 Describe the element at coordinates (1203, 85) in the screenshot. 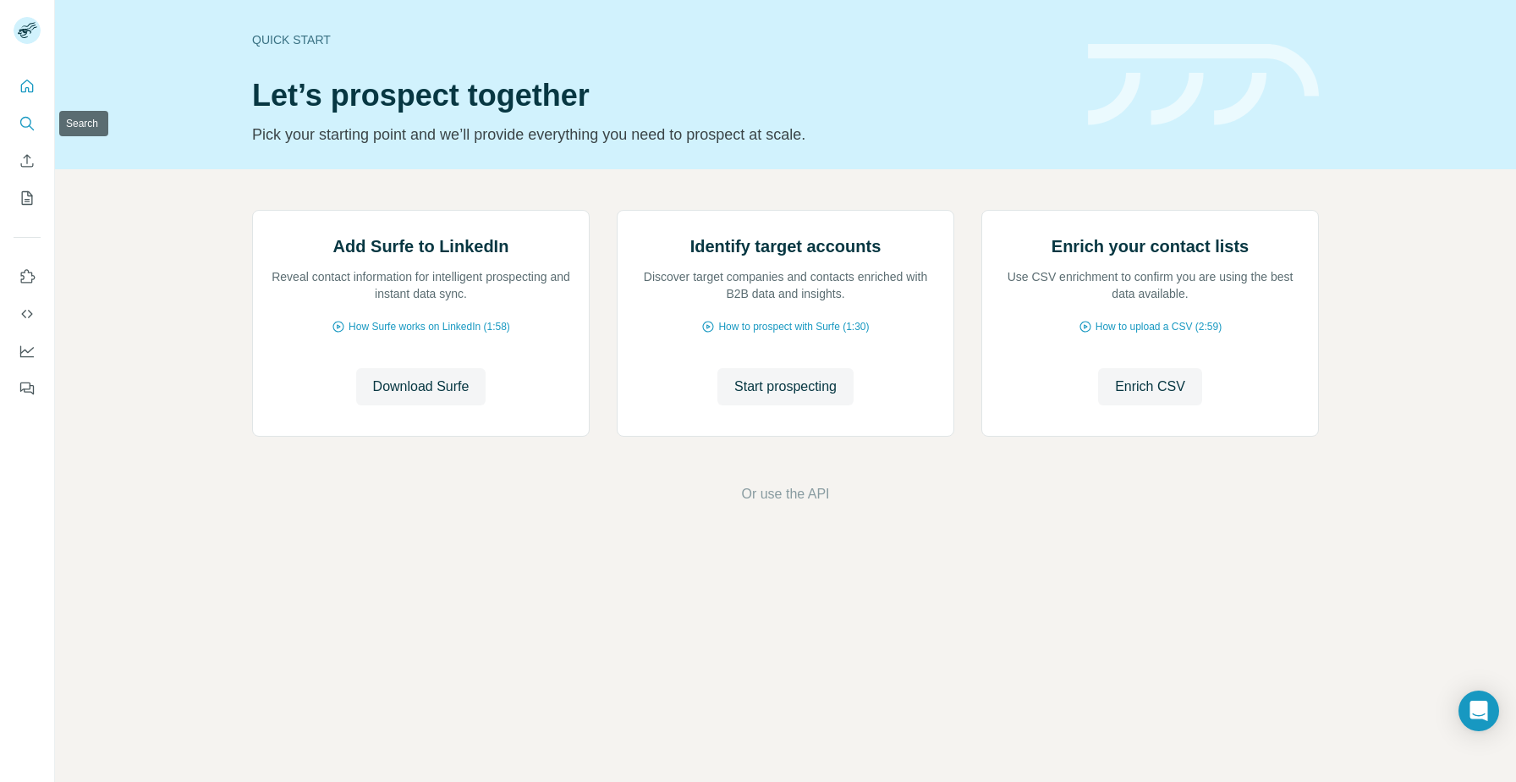

I see `img: banner` at that location.